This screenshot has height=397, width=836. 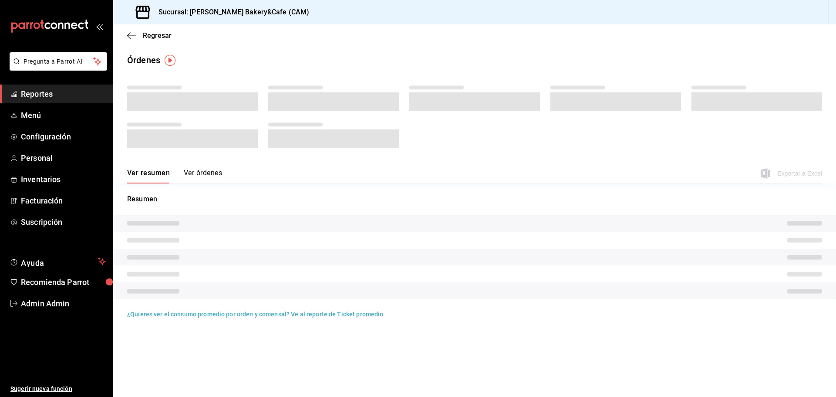 I want to click on span: Ayuda, so click(x=57, y=261).